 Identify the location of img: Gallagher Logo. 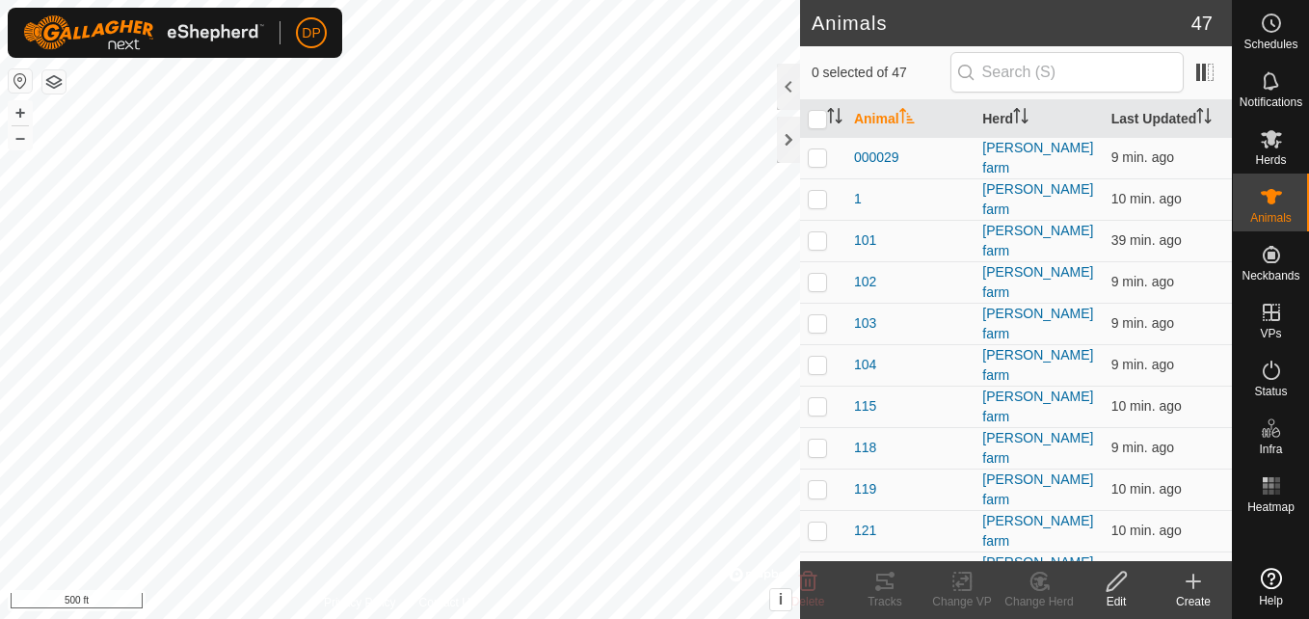
(144, 33).